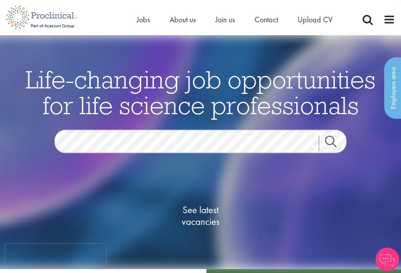  I want to click on a: See latestvacancies, so click(201, 216).